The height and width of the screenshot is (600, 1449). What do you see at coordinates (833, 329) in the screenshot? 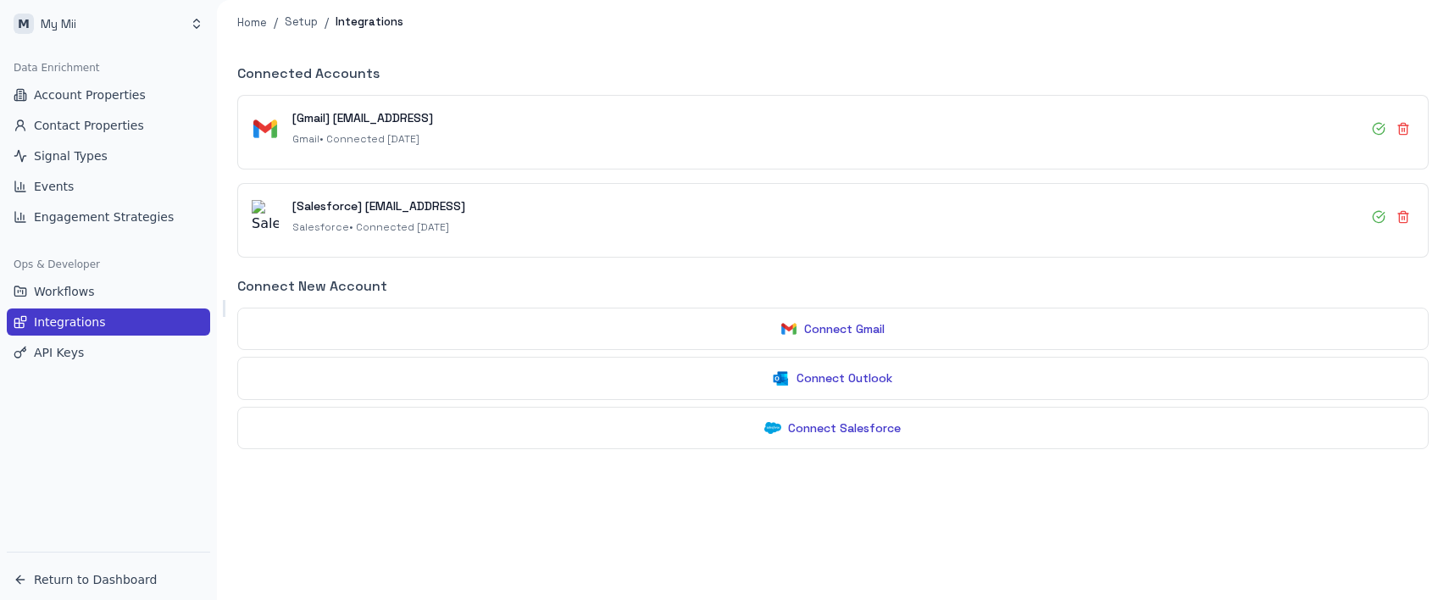
I see `button: GmailConnect Gmail` at bounding box center [833, 329].